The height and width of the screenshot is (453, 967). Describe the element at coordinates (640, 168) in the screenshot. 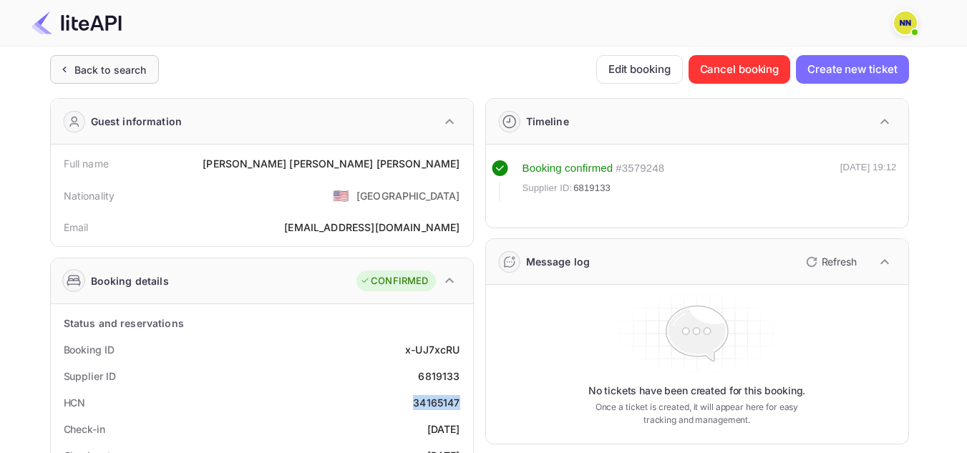

I see `div: # 3579248` at that location.